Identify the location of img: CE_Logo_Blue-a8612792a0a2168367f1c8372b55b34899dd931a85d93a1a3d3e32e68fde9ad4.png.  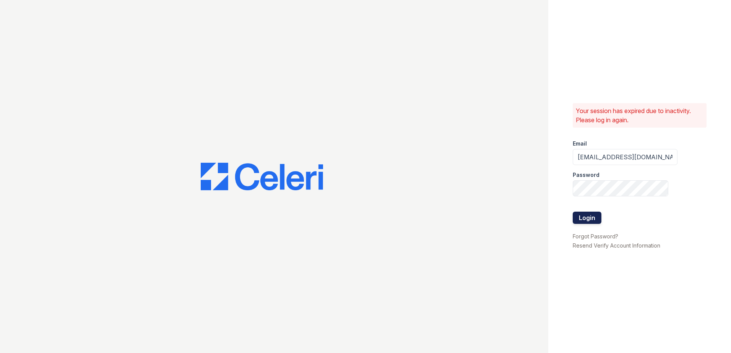
(262, 177).